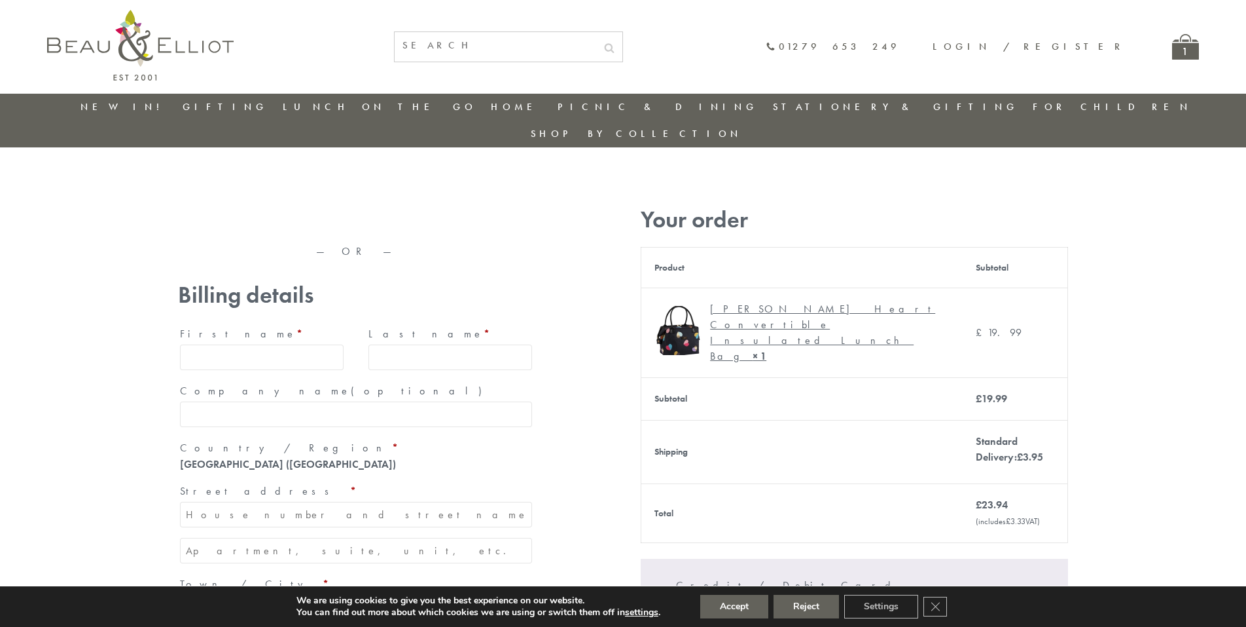  What do you see at coordinates (479, 612) in the screenshot?
I see `p: You can find out more about which cookies we are using or switch them off in .` at bounding box center [479, 612].